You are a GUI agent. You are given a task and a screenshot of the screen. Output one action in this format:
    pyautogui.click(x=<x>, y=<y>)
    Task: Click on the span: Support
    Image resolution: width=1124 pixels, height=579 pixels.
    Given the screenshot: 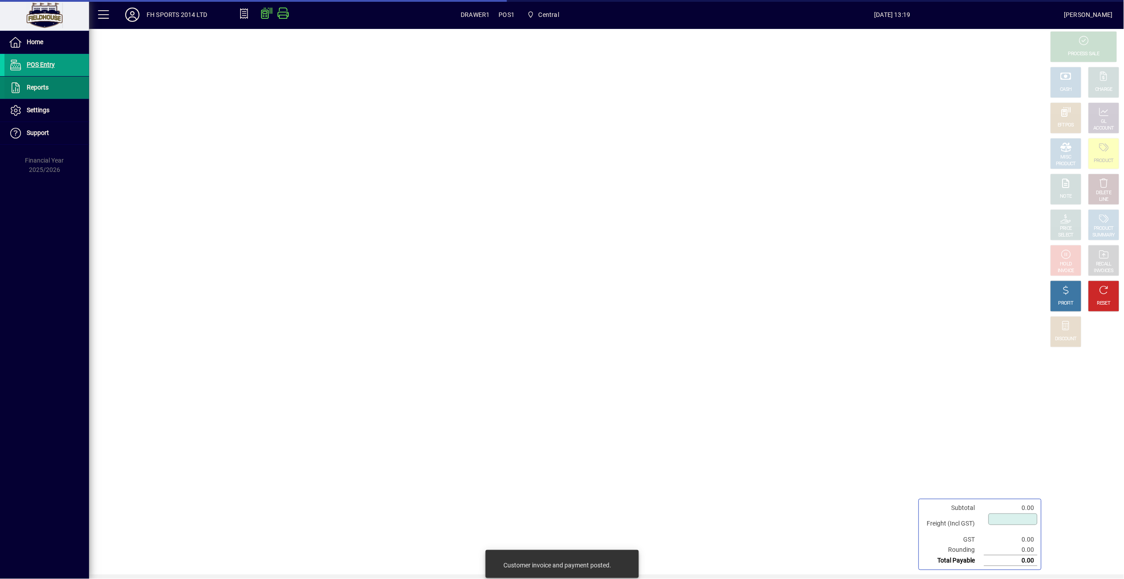 What is the action you would take?
    pyautogui.click(x=38, y=133)
    